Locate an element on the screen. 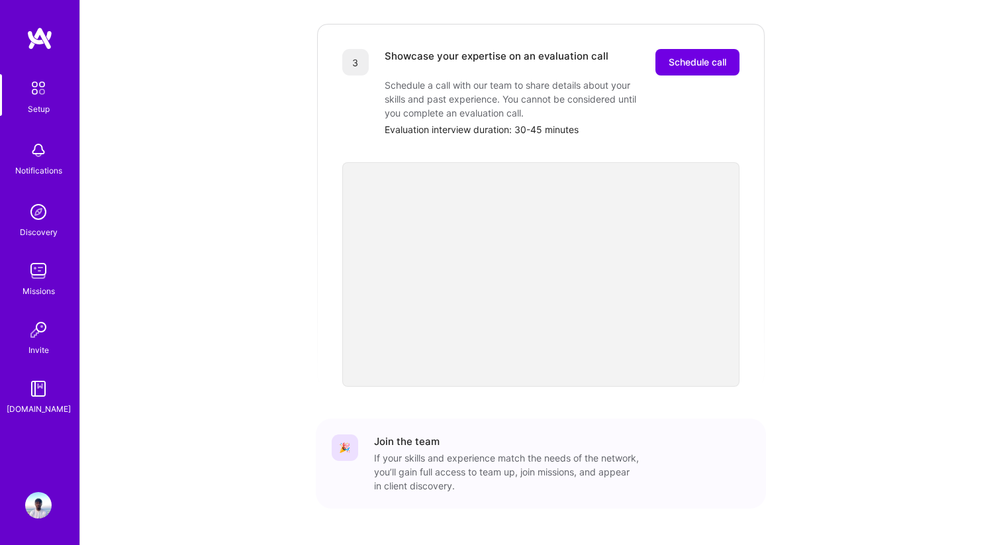 The width and height of the screenshot is (1001, 545). div: Schedule a call with our team to share details about your skills and past experience. You cannot ... is located at coordinates (517, 99).